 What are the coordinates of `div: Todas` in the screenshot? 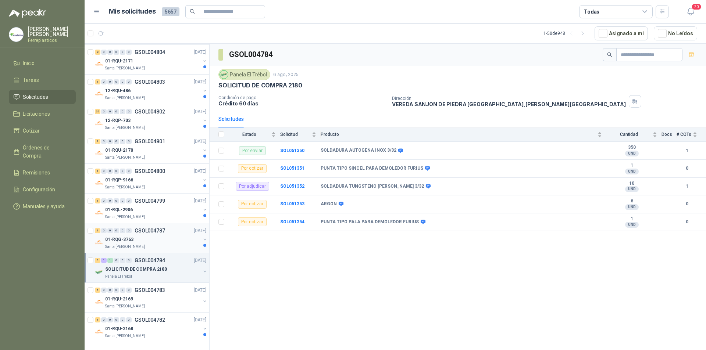 It's located at (592, 12).